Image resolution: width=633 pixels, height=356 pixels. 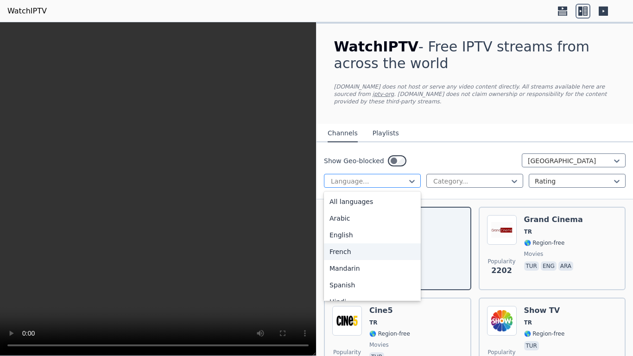 What do you see at coordinates (544, 310) in the screenshot?
I see `h6: Show TV` at bounding box center [544, 310].